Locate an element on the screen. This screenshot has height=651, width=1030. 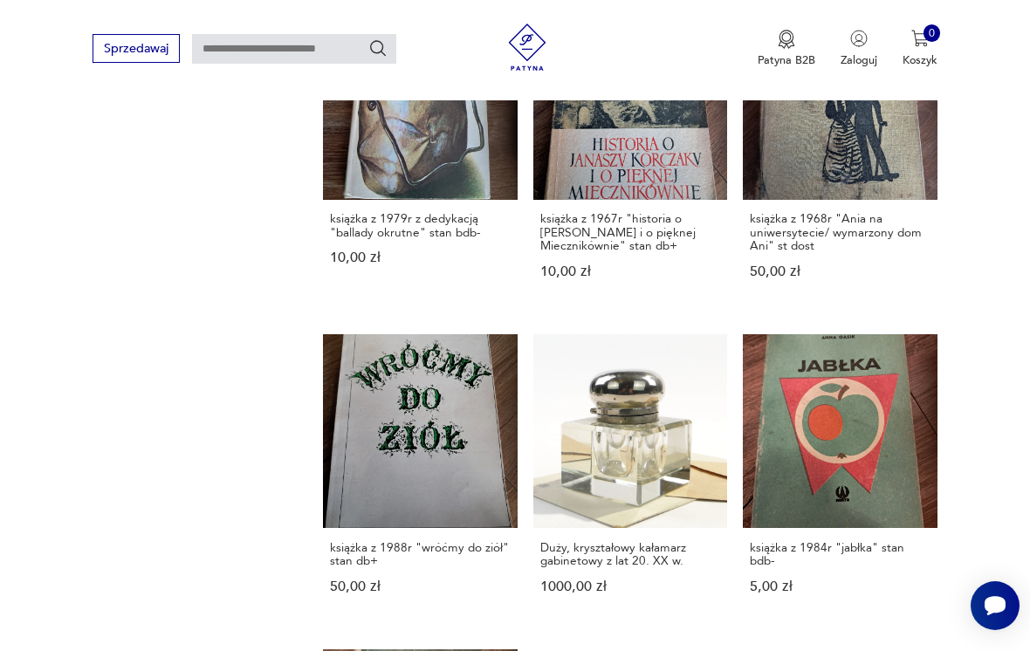
h3: książka z 1979r z dedykacją "ballady okrutne" stan bdb- is located at coordinates (420, 225).